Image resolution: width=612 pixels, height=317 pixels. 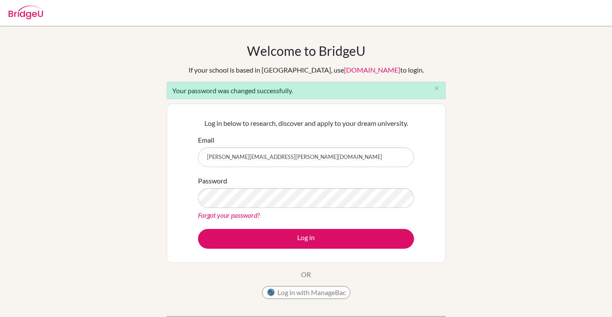 What do you see at coordinates (306, 90) in the screenshot?
I see `div: Your password was changed successfully.` at bounding box center [306, 90].